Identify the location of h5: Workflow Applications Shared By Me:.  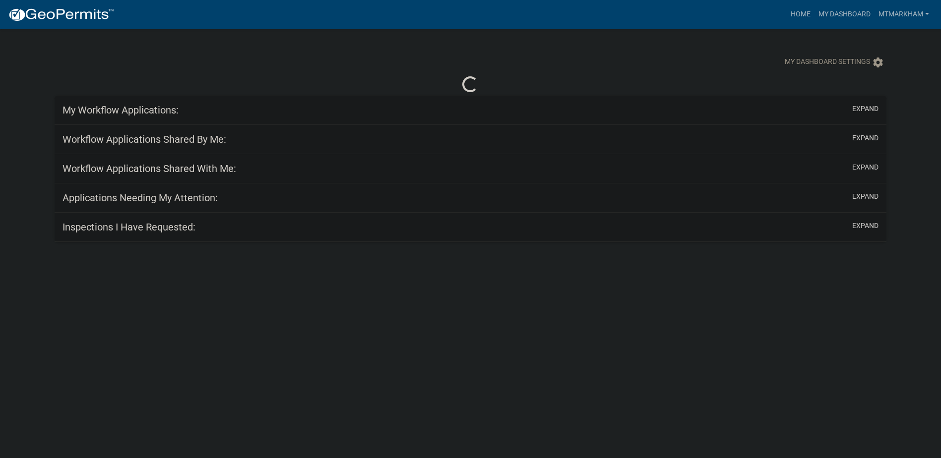
(144, 139).